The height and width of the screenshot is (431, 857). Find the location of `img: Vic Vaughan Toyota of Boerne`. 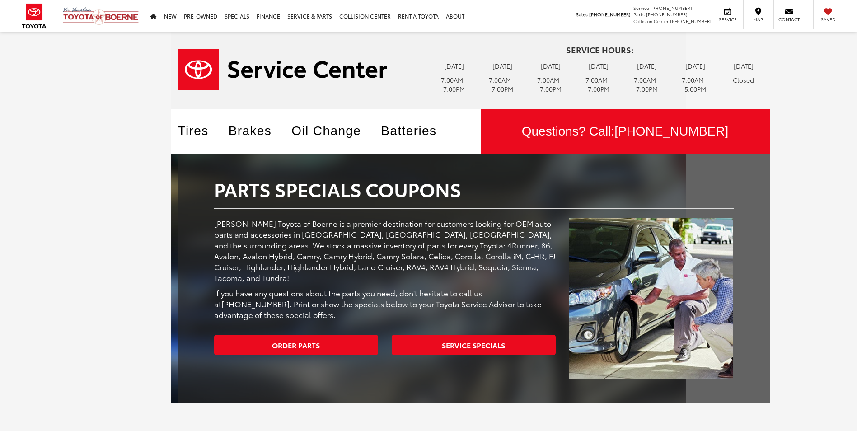

img: Vic Vaughan Toyota of Boerne is located at coordinates (101, 16).